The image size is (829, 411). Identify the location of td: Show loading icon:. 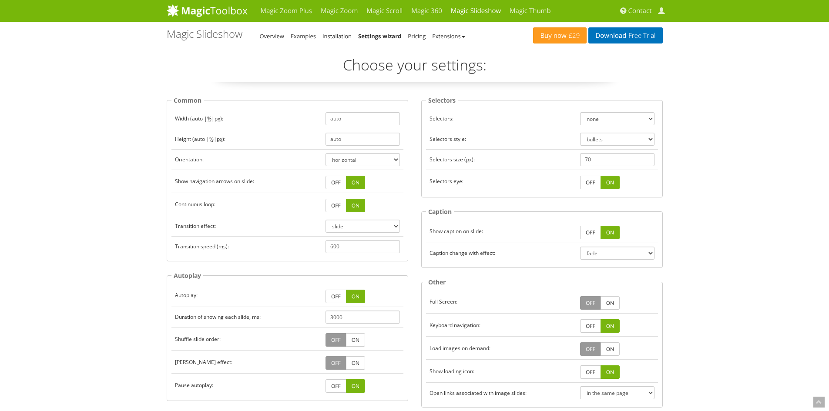
(501, 371).